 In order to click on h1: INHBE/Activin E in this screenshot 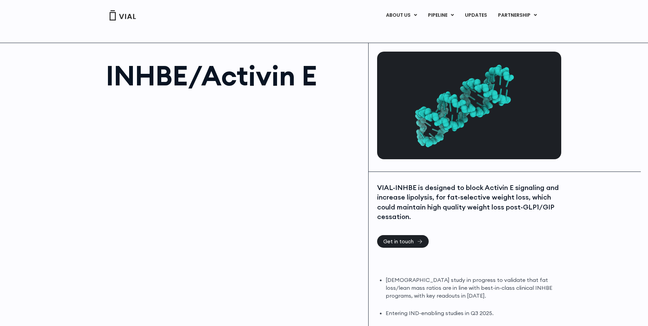, I will do `click(234, 76)`.